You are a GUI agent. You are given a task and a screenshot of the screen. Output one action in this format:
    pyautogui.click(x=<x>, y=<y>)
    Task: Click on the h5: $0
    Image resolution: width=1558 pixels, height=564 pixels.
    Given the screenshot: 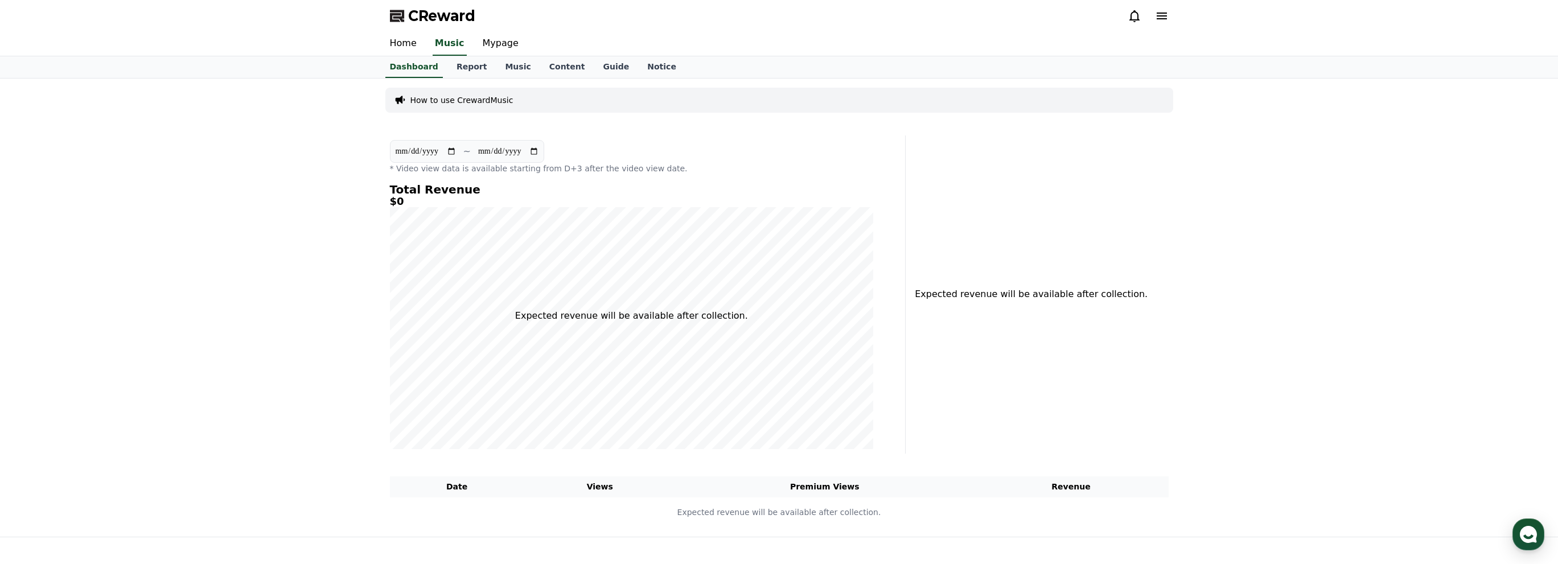 What is the action you would take?
    pyautogui.click(x=632, y=201)
    